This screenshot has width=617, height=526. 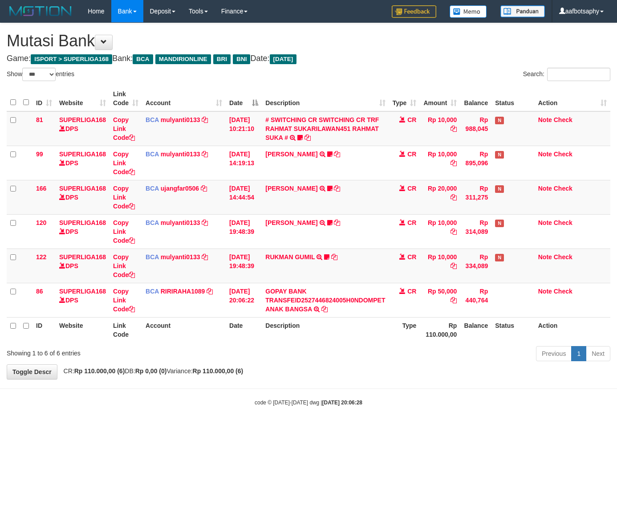 I want to click on a: Copy RUKMAN GUMIL to clipboard, so click(x=335, y=257).